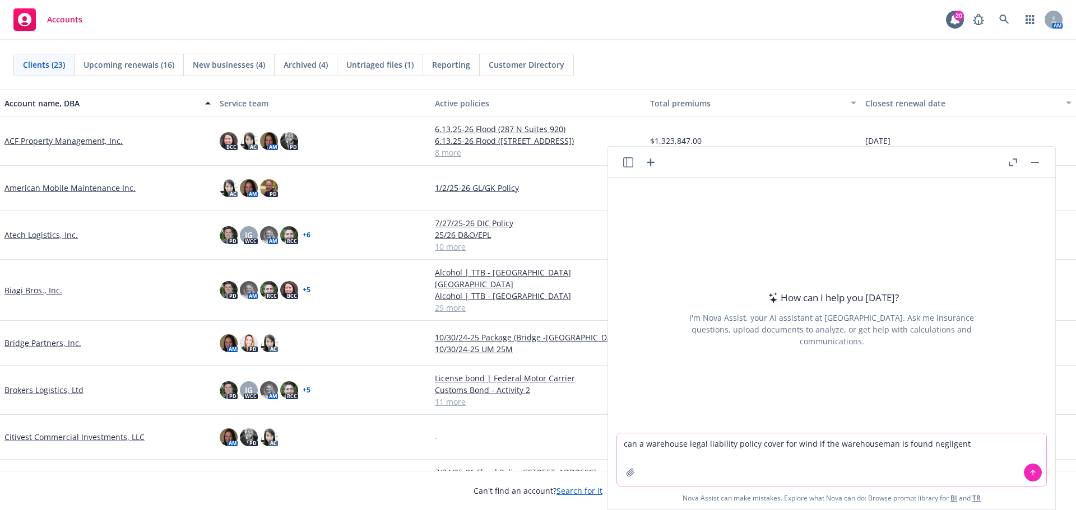 This screenshot has width=1076, height=510. I want to click on a: 11 more, so click(538, 402).